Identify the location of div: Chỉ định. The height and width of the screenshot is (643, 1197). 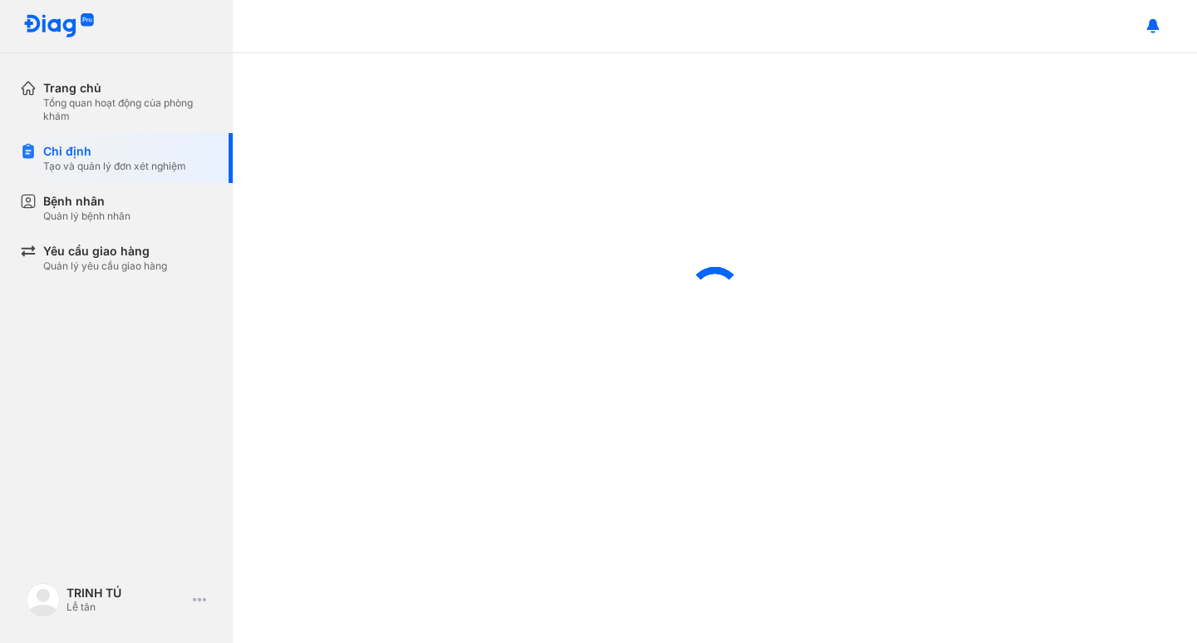
(115, 151).